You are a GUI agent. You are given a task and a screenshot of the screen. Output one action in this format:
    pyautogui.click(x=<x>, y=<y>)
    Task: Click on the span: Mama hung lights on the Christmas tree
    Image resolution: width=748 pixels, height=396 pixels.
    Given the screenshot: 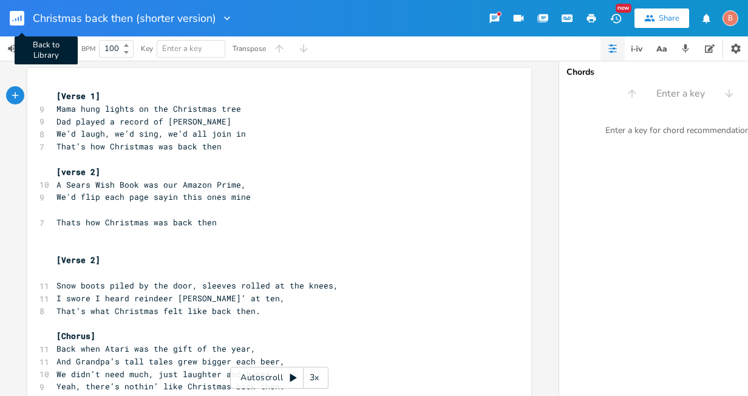 What is the action you would take?
    pyautogui.click(x=149, y=109)
    